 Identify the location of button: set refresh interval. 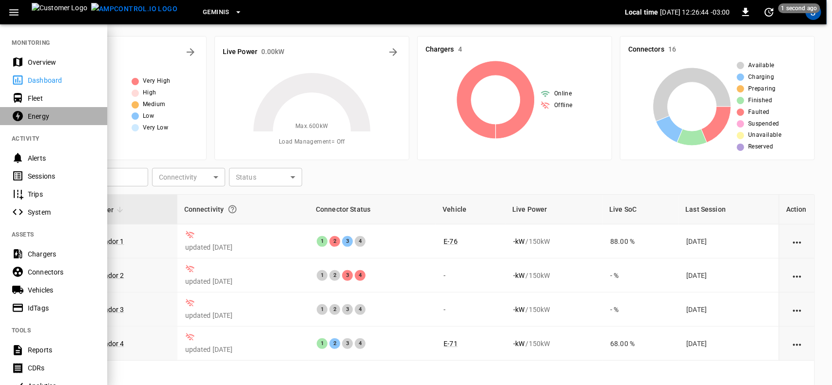
(769, 12).